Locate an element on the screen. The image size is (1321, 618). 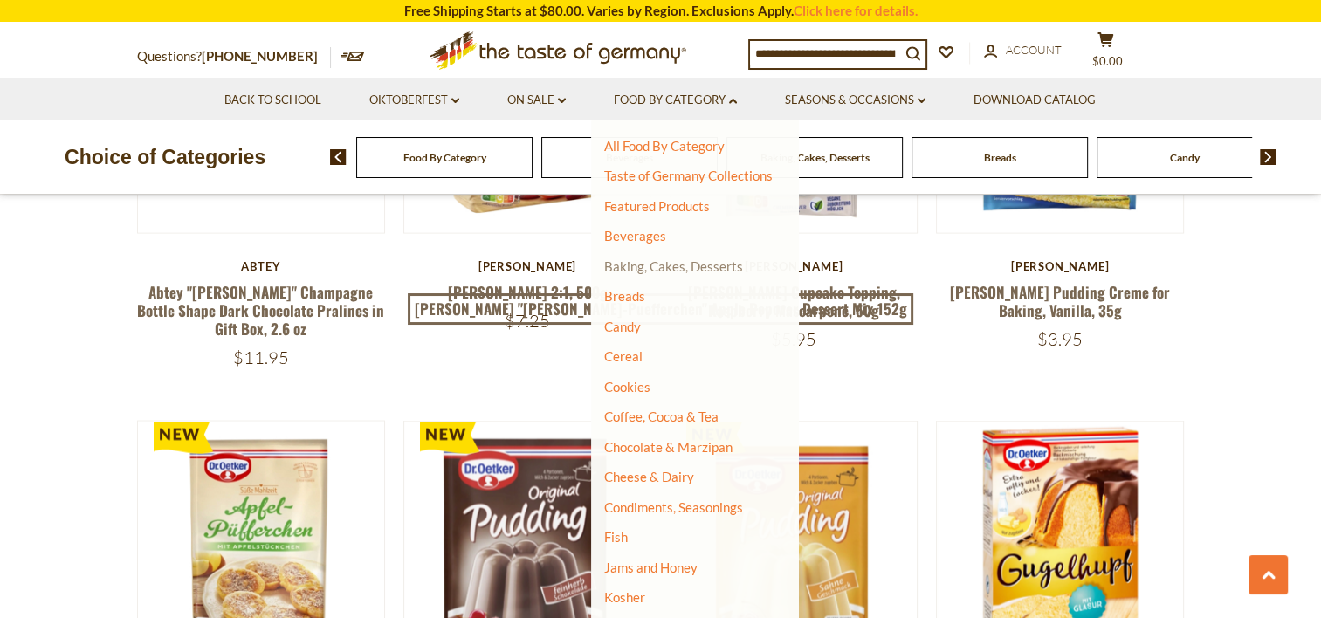
a: Oktoberfest is located at coordinates (414, 100).